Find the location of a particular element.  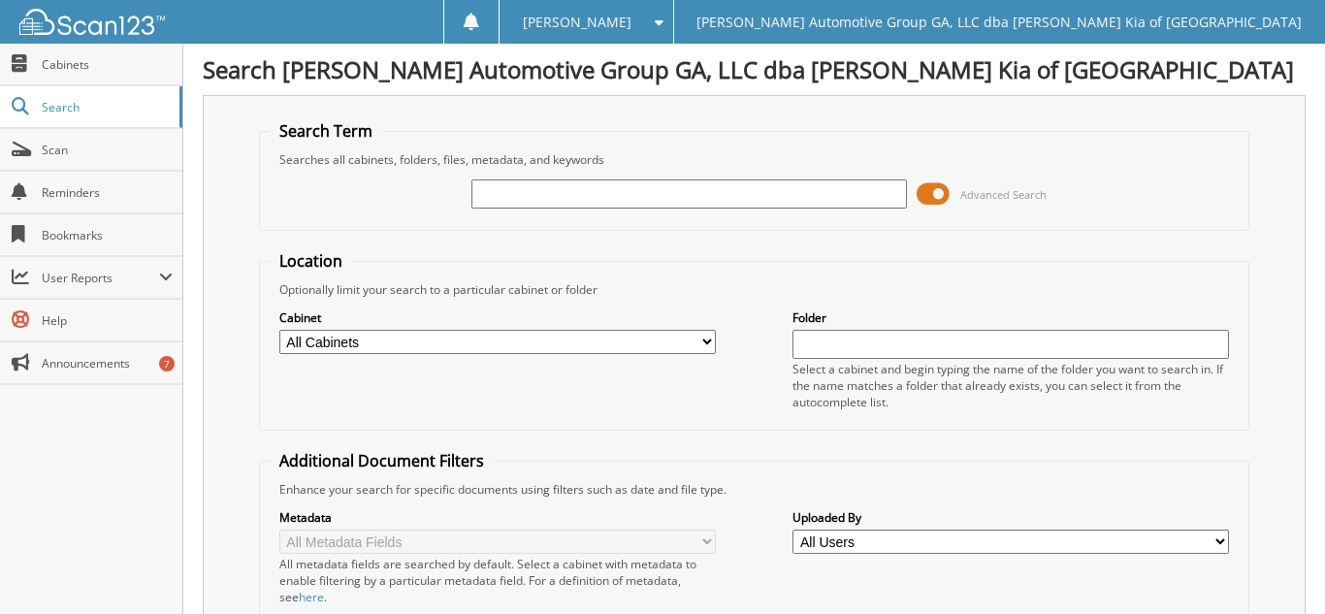

span: Help is located at coordinates (107, 320).